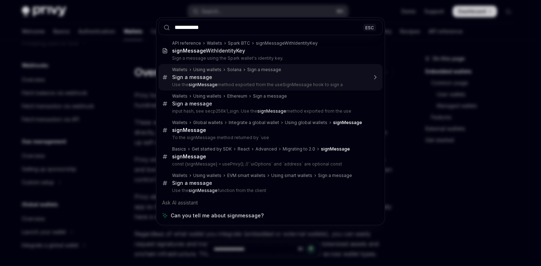 The width and height of the screenshot is (541, 266). Describe the element at coordinates (270, 191) in the screenshot. I see `p: Use the function from the client` at that location.